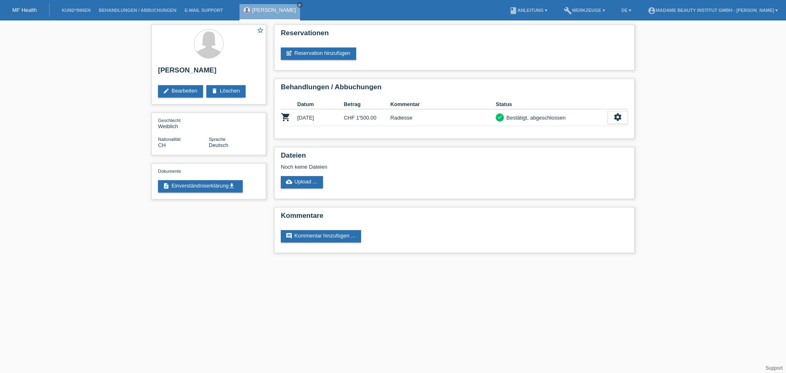  Describe the element at coordinates (260, 30) in the screenshot. I see `i: star_border` at that location.